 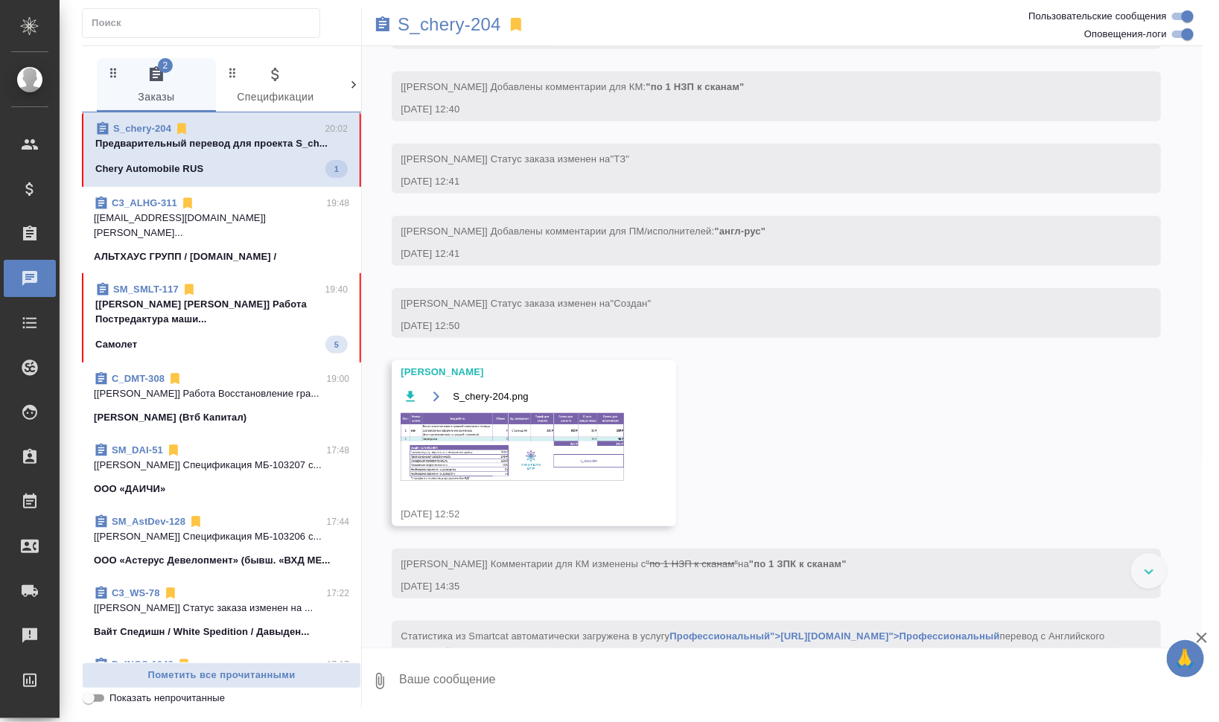 What do you see at coordinates (165, 66) in the screenshot?
I see `span: 2` at bounding box center [165, 66].